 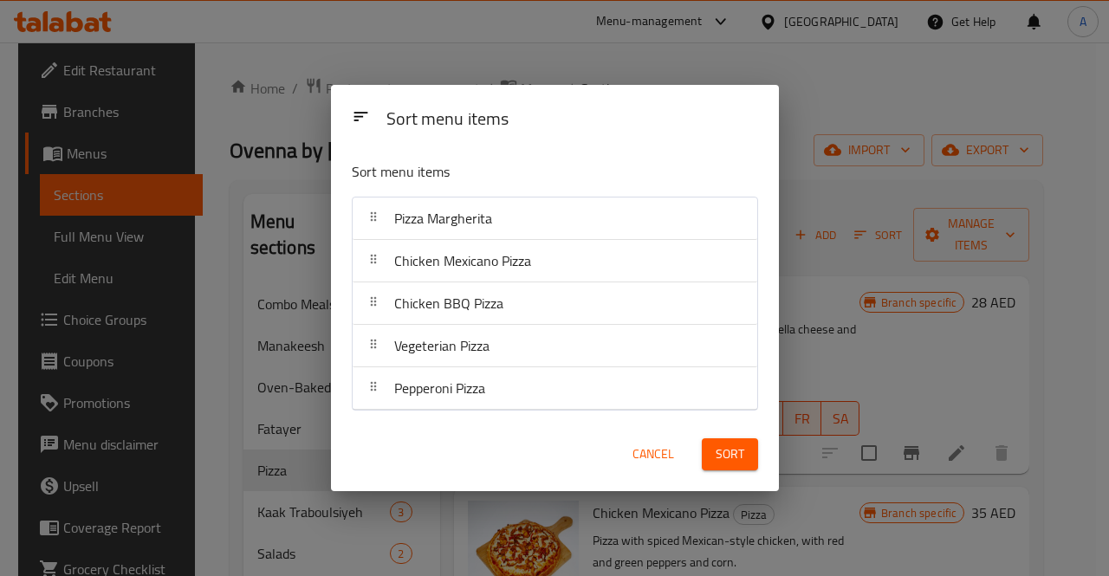 What do you see at coordinates (729, 454) in the screenshot?
I see `span: Sort` at bounding box center [729, 454].